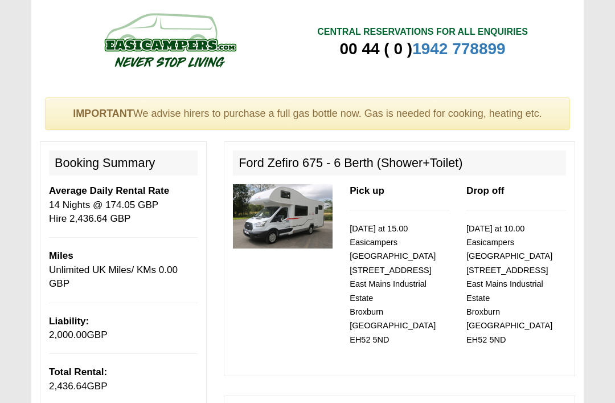 The width and height of the screenshot is (615, 403). I want to click on p: Unlimited UK Miles/ KMs 0.00 GBP, so click(123, 269).